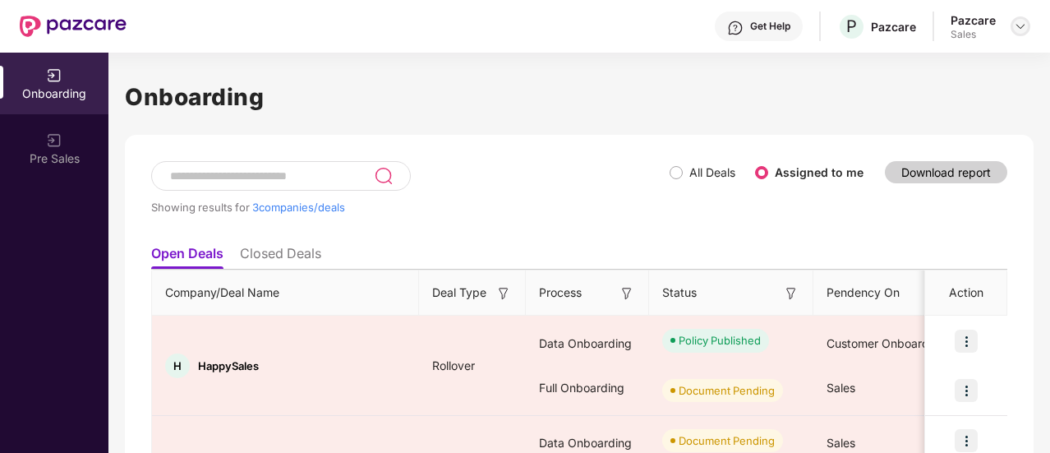 This screenshot has width=1050, height=453. What do you see at coordinates (228, 366) in the screenshot?
I see `span: HappySales` at bounding box center [228, 366].